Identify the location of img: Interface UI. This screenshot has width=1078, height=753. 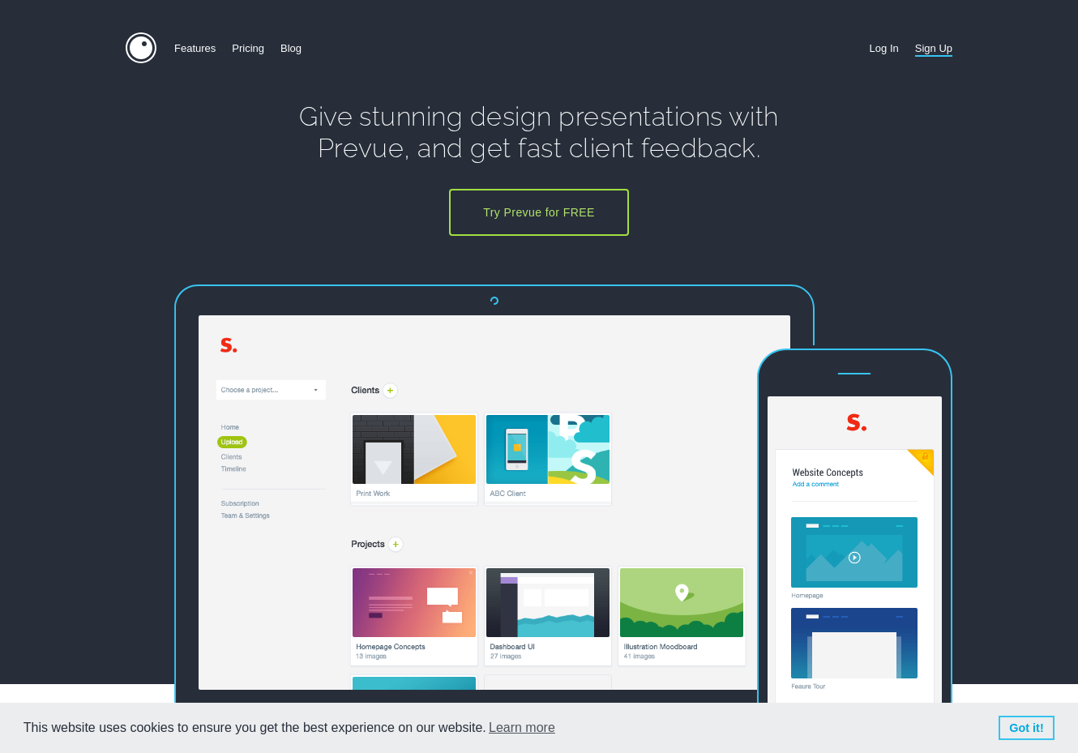
(855, 643).